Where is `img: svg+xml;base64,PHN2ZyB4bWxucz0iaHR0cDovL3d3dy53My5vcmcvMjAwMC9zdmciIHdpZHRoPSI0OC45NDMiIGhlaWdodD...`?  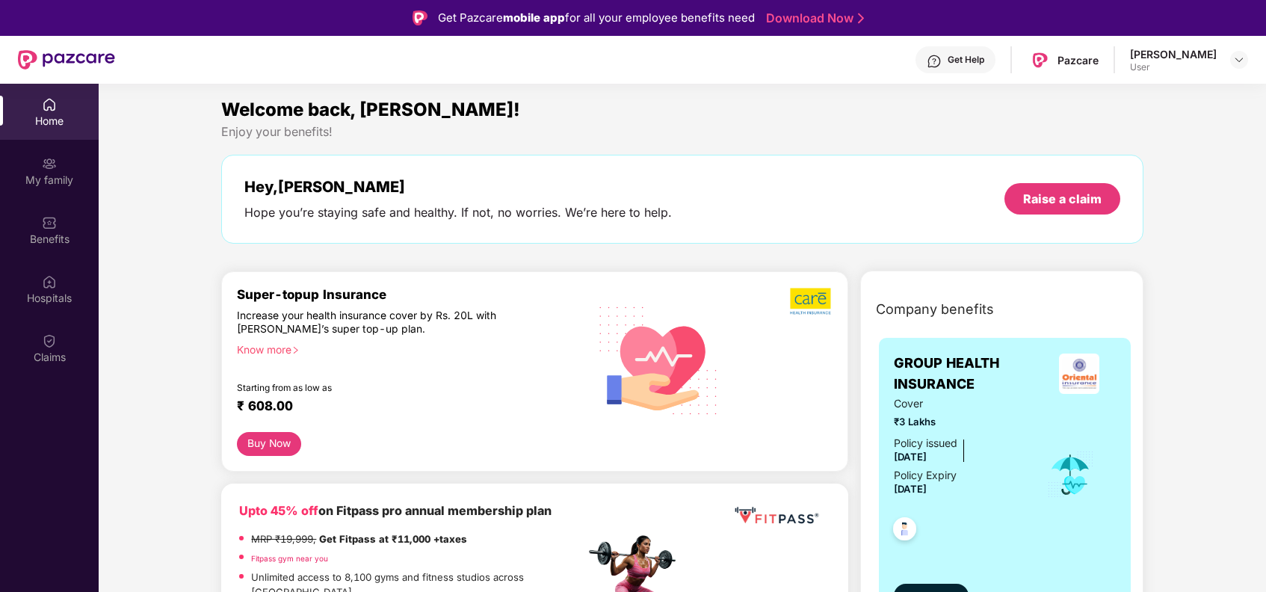
img: svg+xml;base64,PHN2ZyB4bWxucz0iaHR0cDovL3d3dy53My5vcmcvMjAwMC9zdmciIHdpZHRoPSI0OC45NDMiIGhlaWdodD... is located at coordinates (904, 531).